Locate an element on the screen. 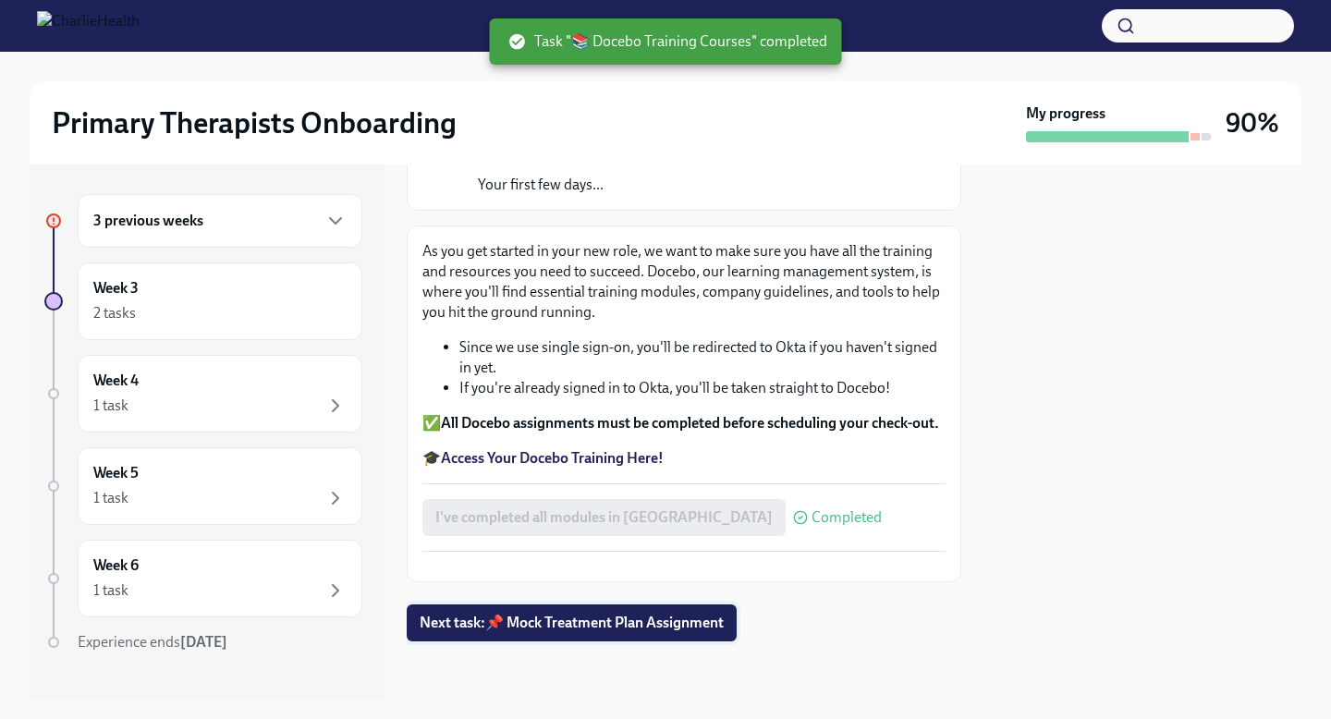  p: As you get started in your new role, we want to make sure you have all the training and resources... is located at coordinates (684, 282).